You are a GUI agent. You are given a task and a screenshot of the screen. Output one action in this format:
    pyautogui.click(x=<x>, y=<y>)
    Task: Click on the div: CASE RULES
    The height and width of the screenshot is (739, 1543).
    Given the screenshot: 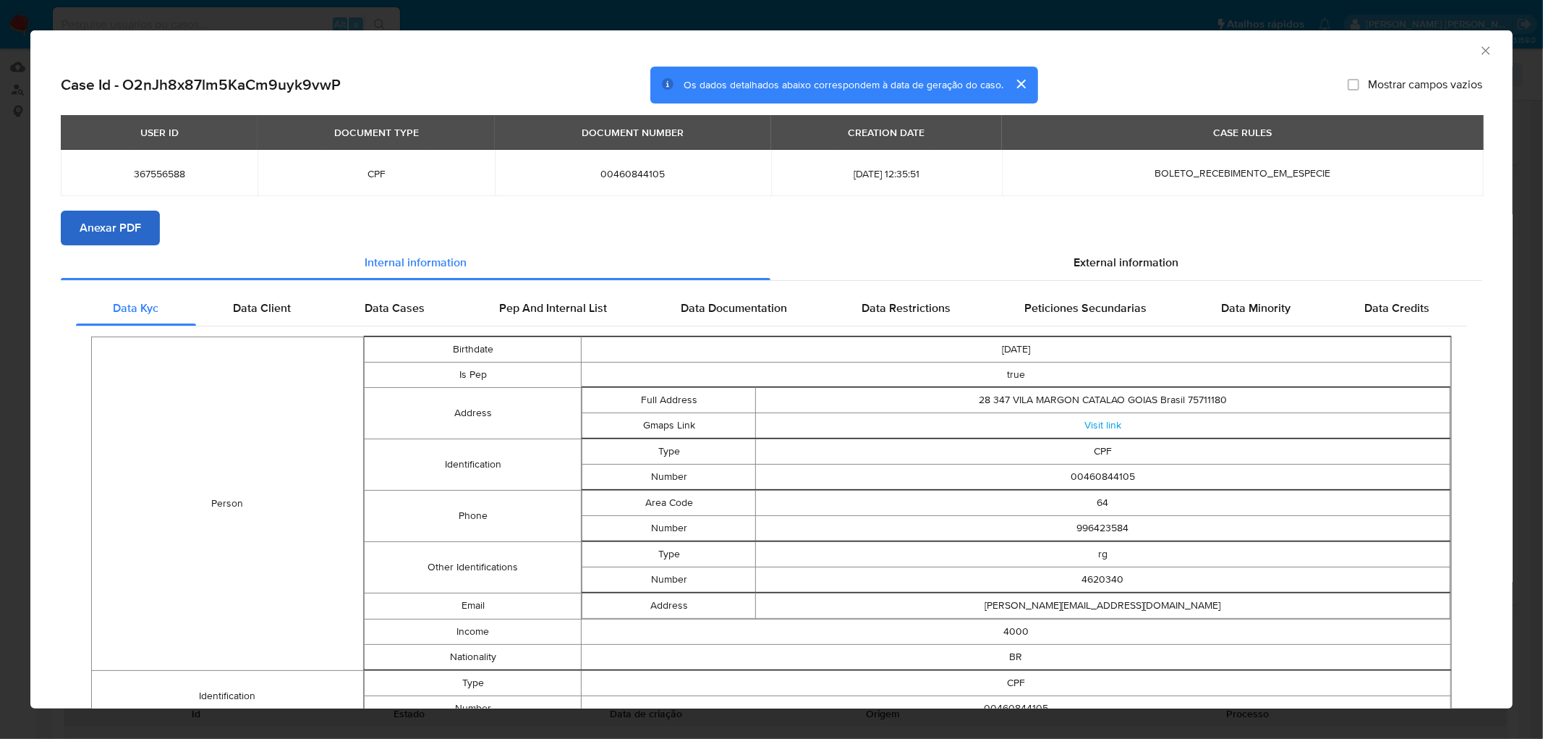 What is the action you would take?
    pyautogui.click(x=1242, y=132)
    